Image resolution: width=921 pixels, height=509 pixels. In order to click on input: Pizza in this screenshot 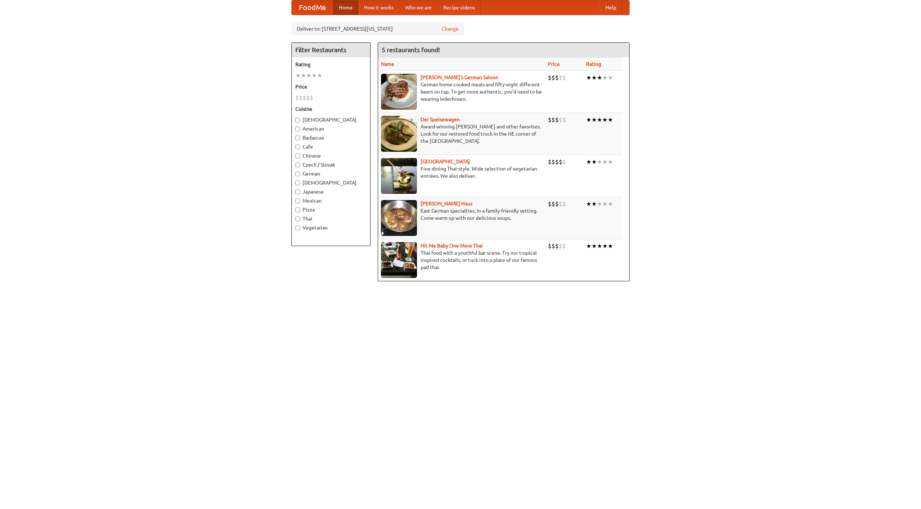, I will do `click(298, 210)`.